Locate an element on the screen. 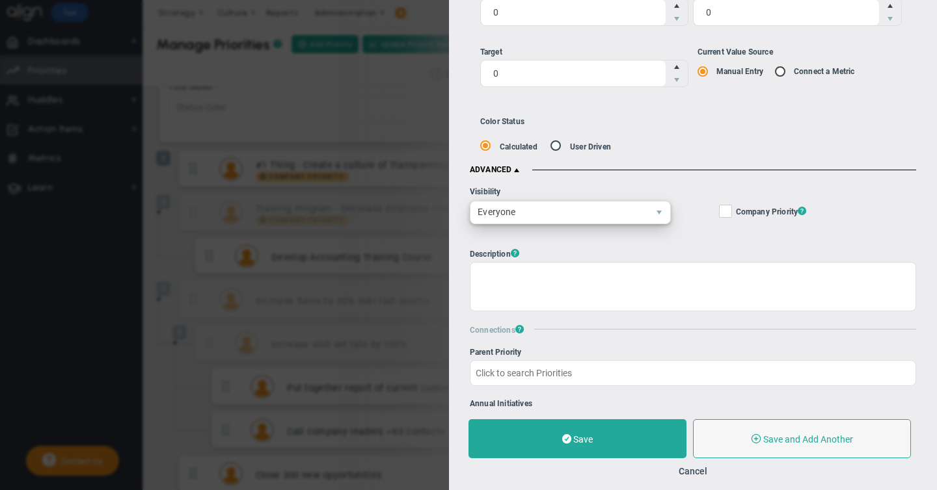 Image resolution: width=937 pixels, height=490 pixels. div: Current Value Source is located at coordinates (801, 52).